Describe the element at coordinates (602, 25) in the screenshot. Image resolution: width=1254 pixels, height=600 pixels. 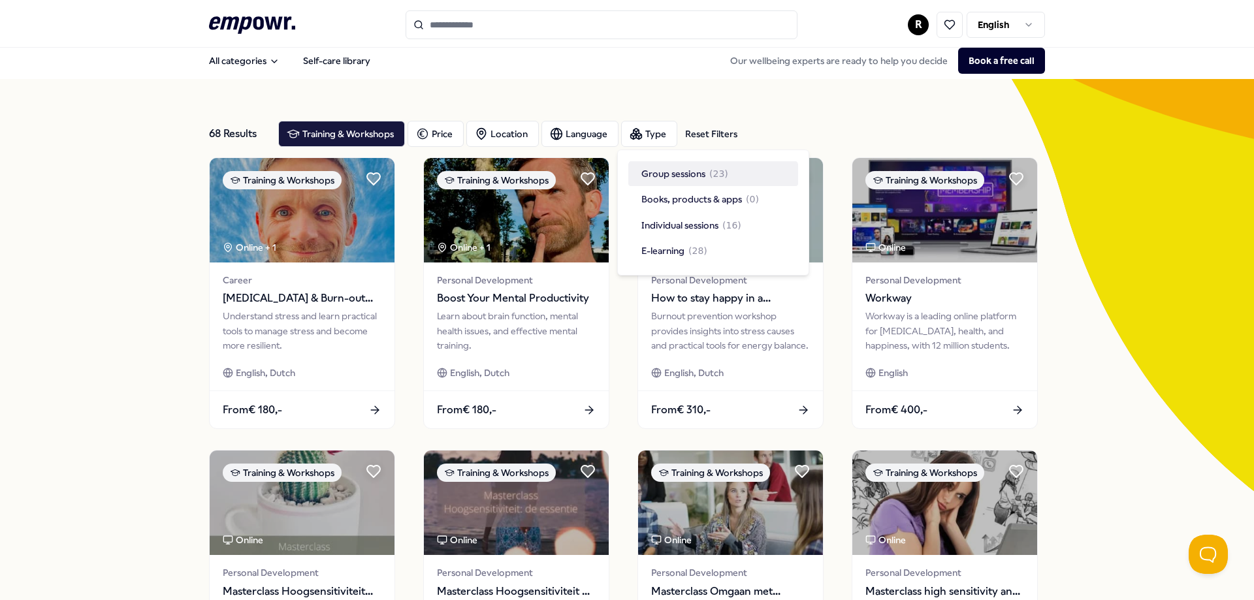
I see `input: Search for products, categories or subcategories` at that location.